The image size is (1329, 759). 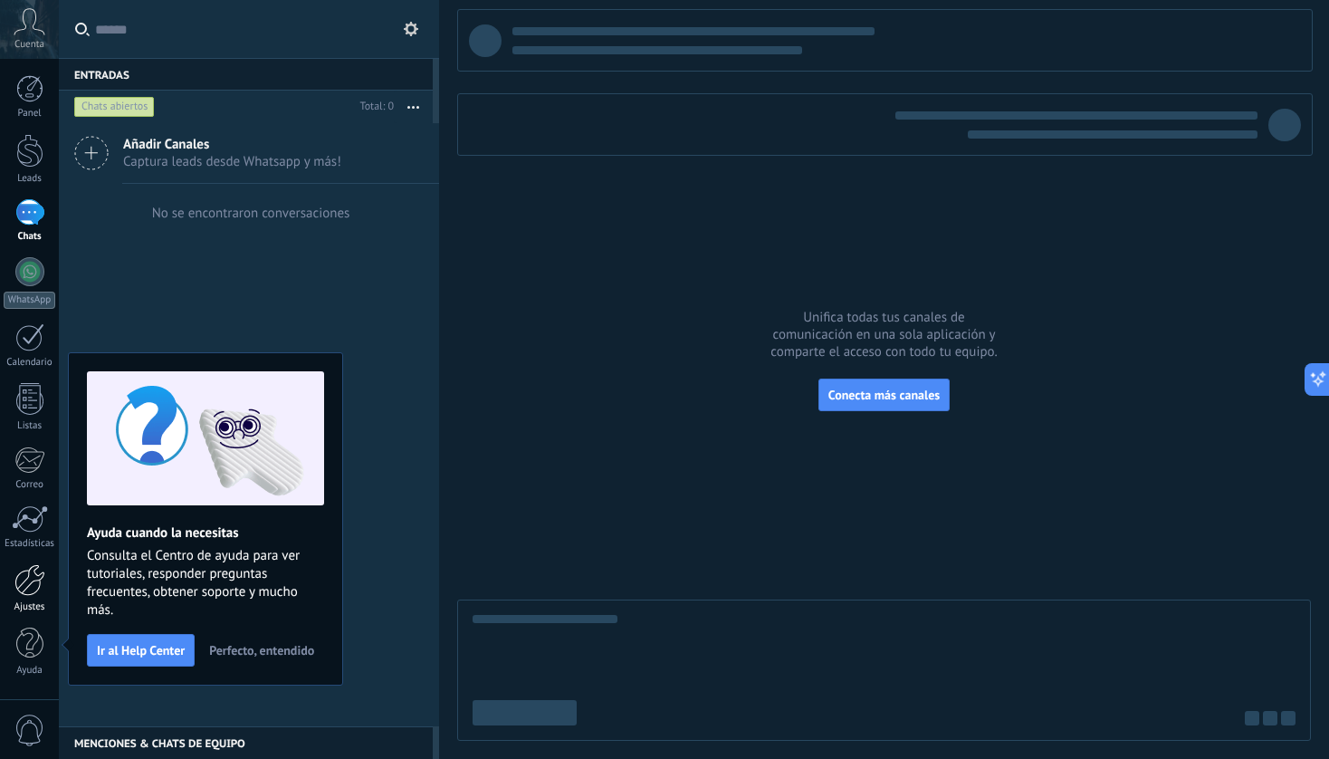 I want to click on div: Chats abiertos, so click(x=114, y=107).